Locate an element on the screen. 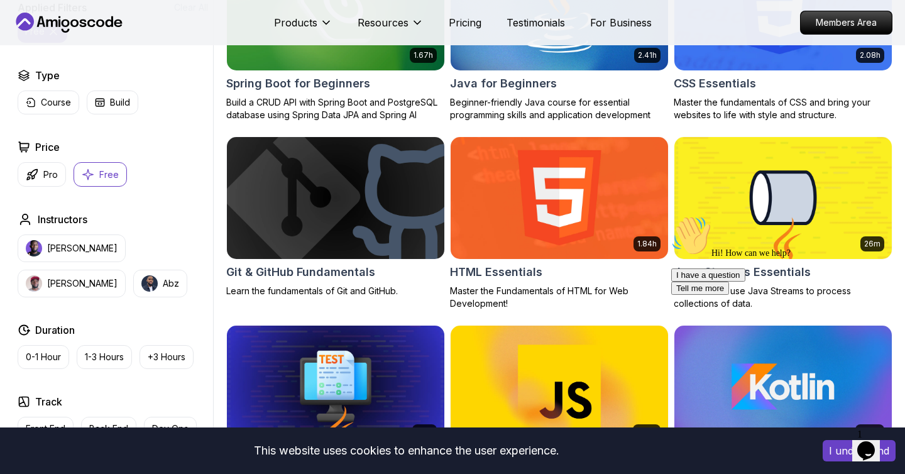 This screenshot has height=474, width=905. p: Master the fundamentals of CSS and bring your websites to life with style and structure. is located at coordinates (783, 109).